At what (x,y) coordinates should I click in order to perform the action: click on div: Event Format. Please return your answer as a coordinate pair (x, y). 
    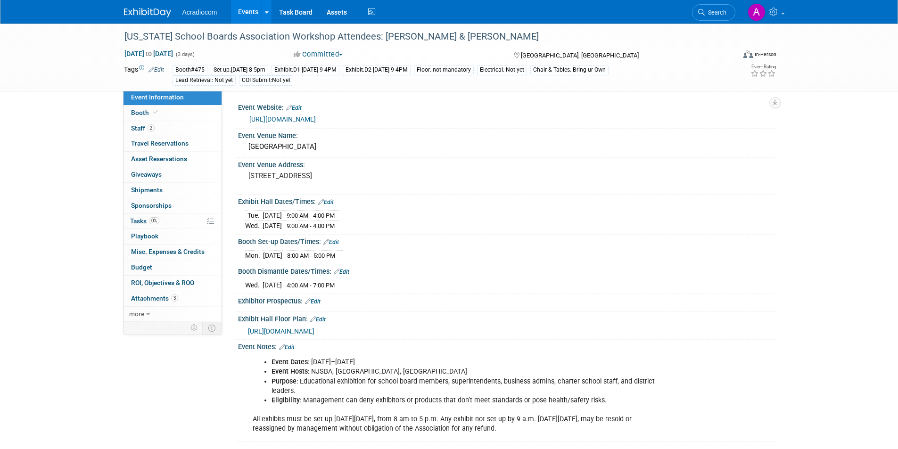
    Looking at the image, I should click on (728, 56).